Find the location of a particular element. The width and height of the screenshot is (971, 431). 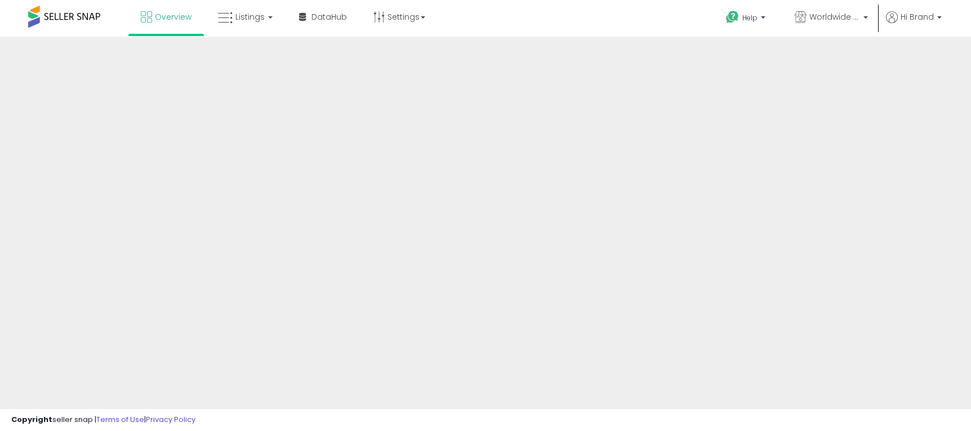

a: Help is located at coordinates (747, 19).